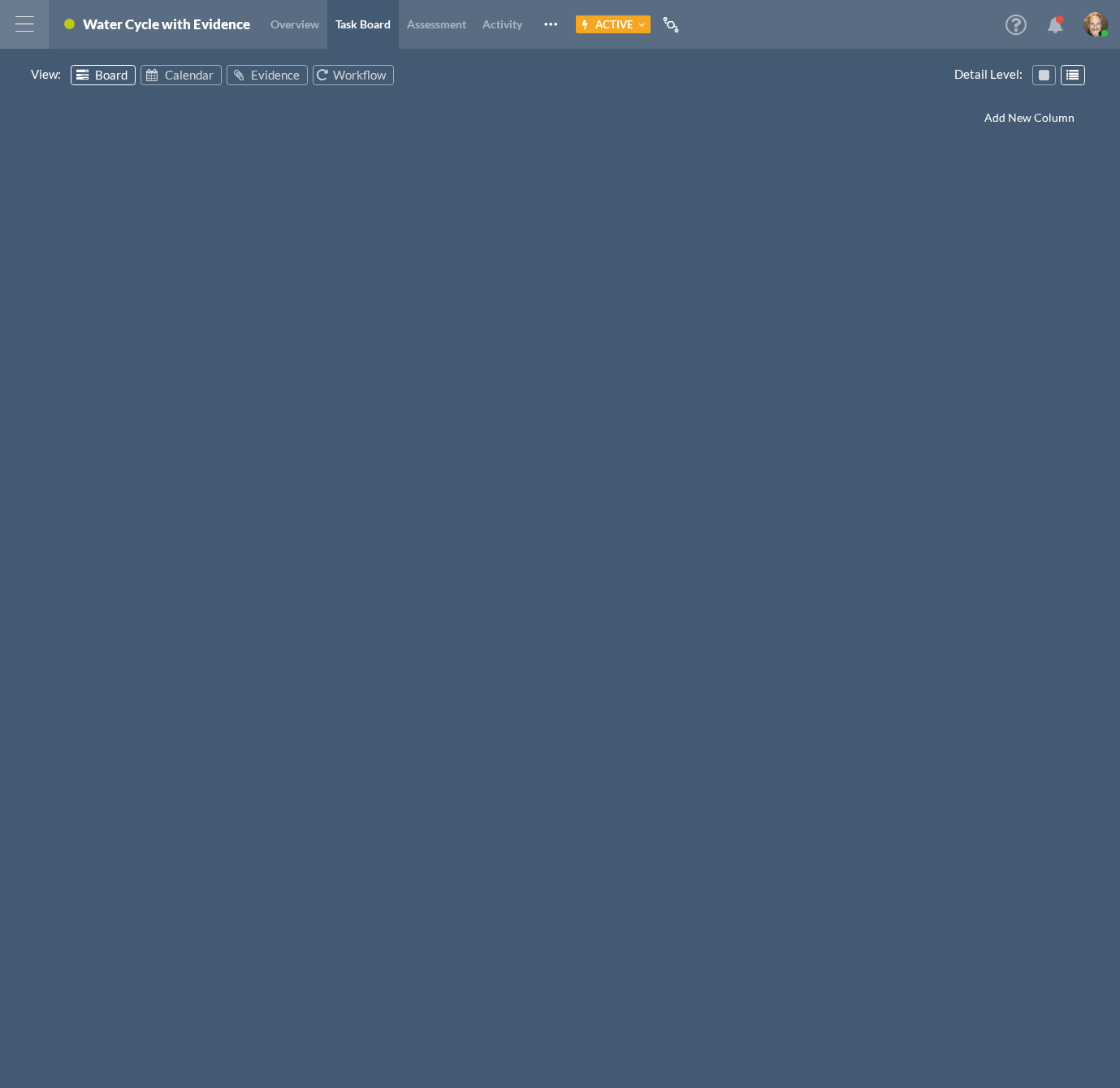 This screenshot has width=1120, height=1088. Describe the element at coordinates (189, 75) in the screenshot. I see `span: Calendar` at that location.